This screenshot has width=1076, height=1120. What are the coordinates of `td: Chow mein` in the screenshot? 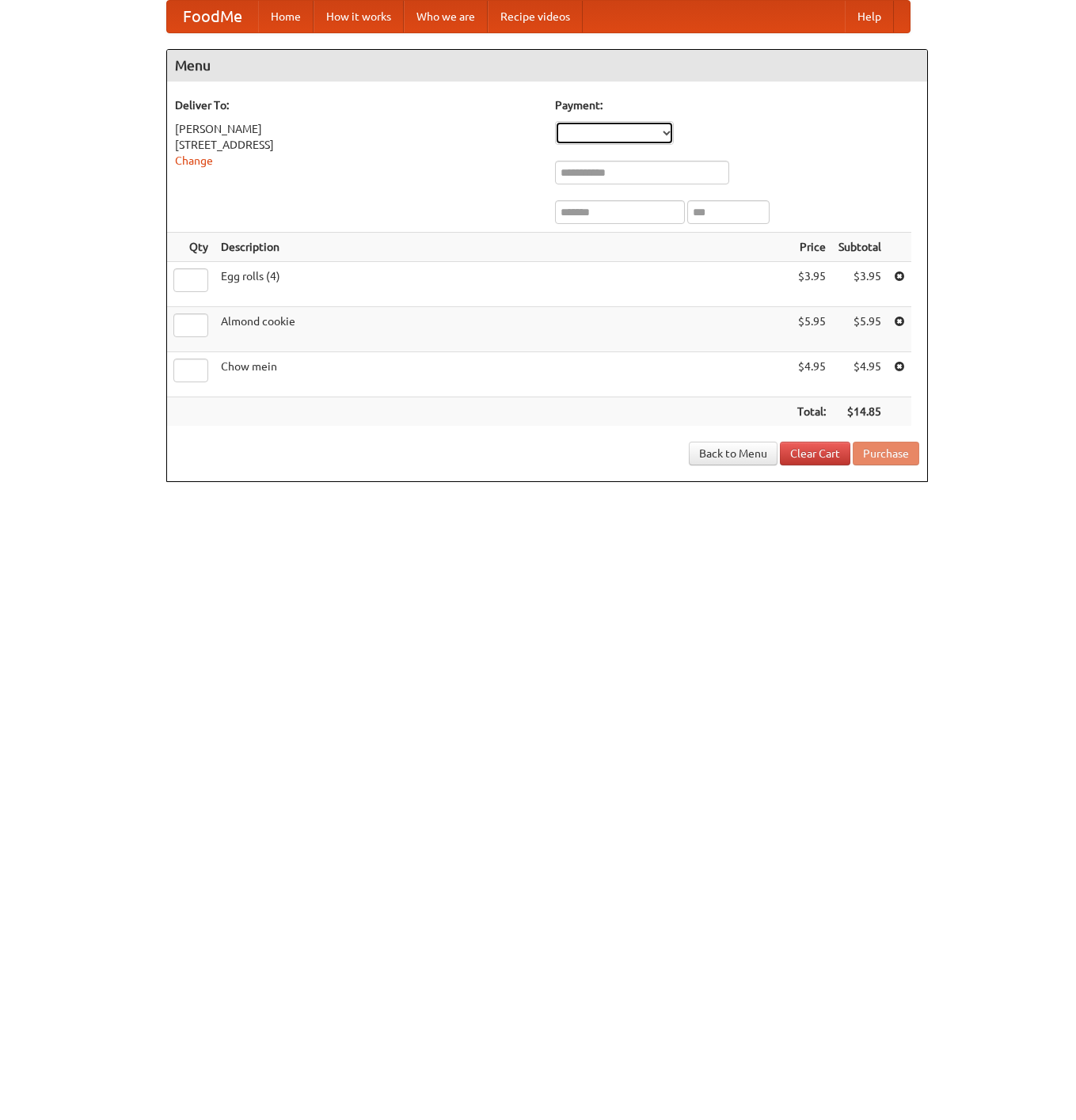 It's located at (503, 374).